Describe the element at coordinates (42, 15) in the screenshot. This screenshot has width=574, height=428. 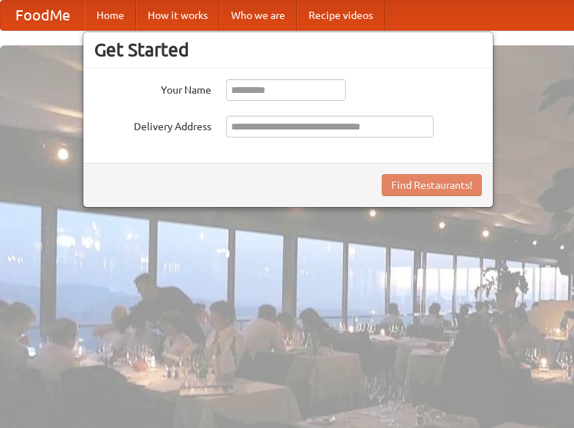
I see `a: FoodMe` at that location.